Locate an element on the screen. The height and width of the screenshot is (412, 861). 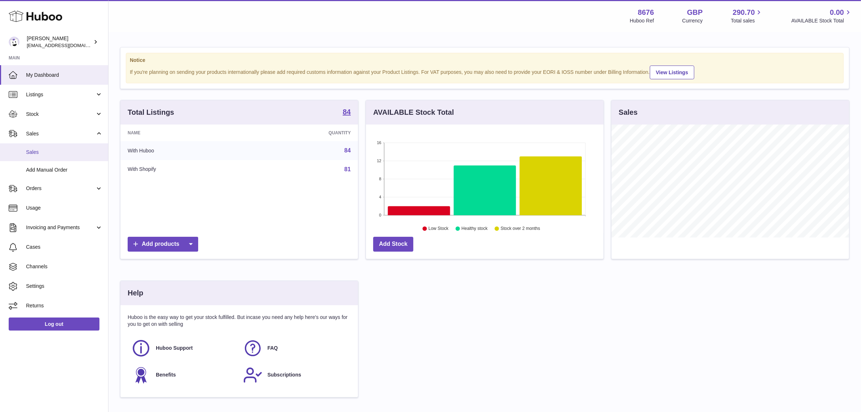
h3: Total Listings is located at coordinates (151, 112).